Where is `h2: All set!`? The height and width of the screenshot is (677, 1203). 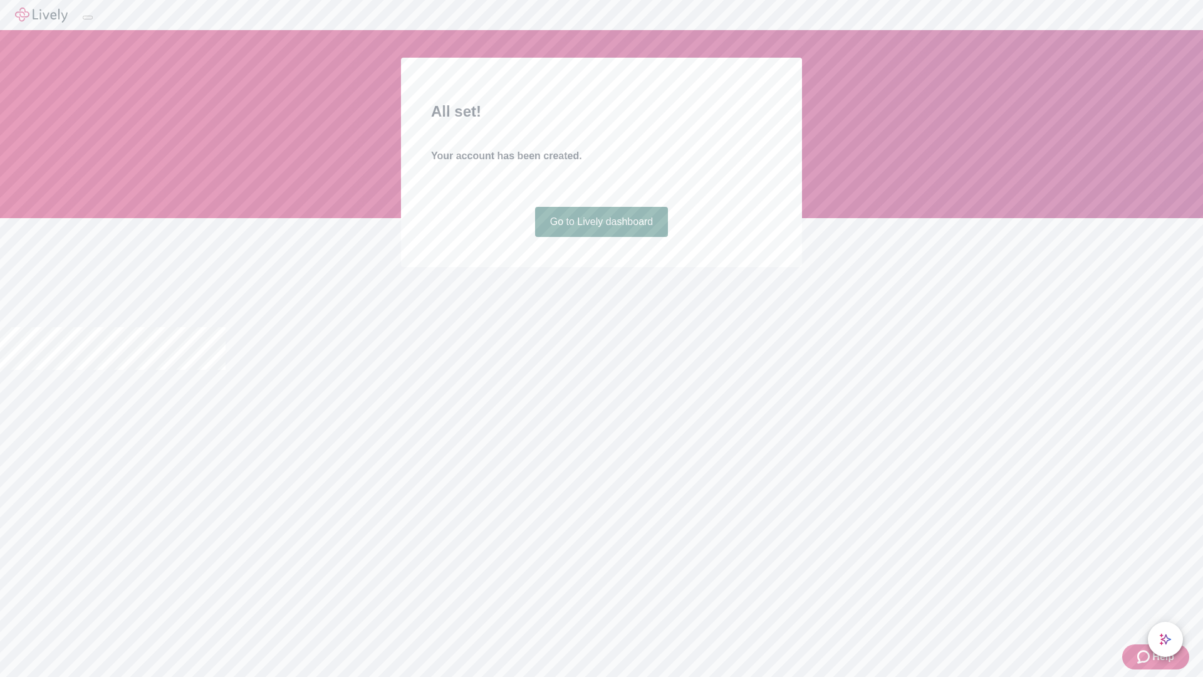 h2: All set! is located at coordinates (602, 112).